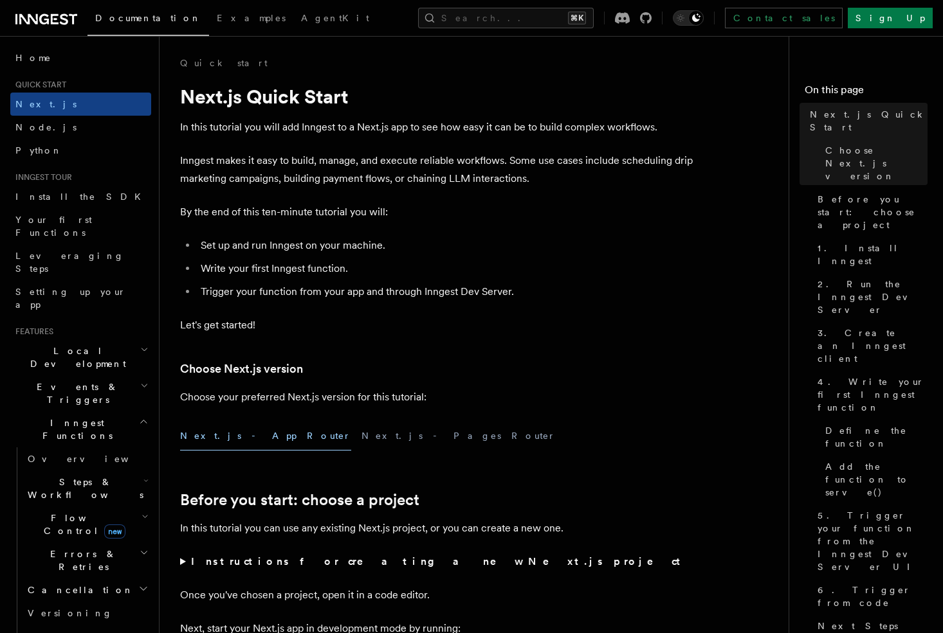 The height and width of the screenshot is (633, 943). Describe the element at coordinates (83, 489) in the screenshot. I see `span: Steps & Workflows` at that location.